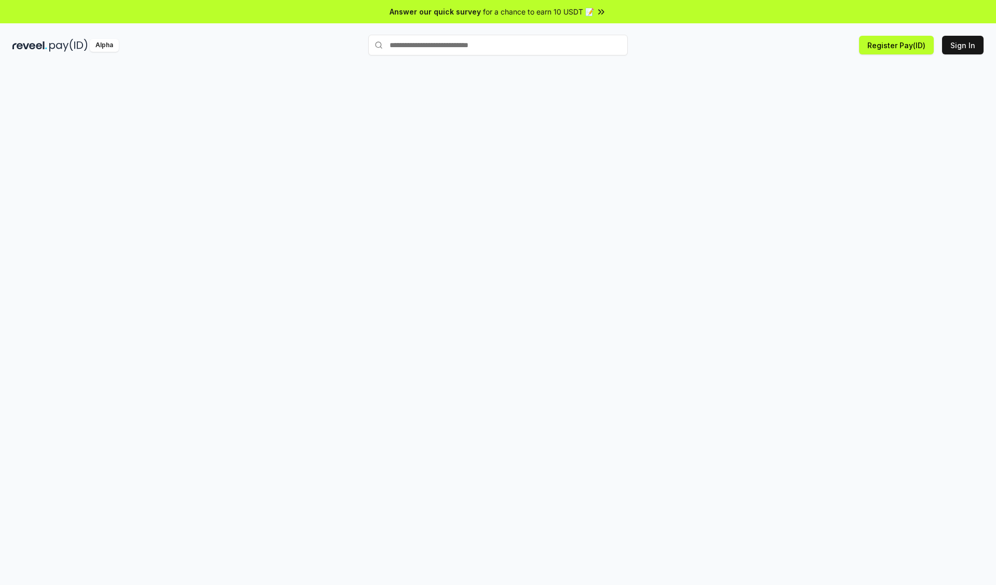 This screenshot has height=585, width=996. What do you see at coordinates (104, 45) in the screenshot?
I see `div: Alpha` at bounding box center [104, 45].